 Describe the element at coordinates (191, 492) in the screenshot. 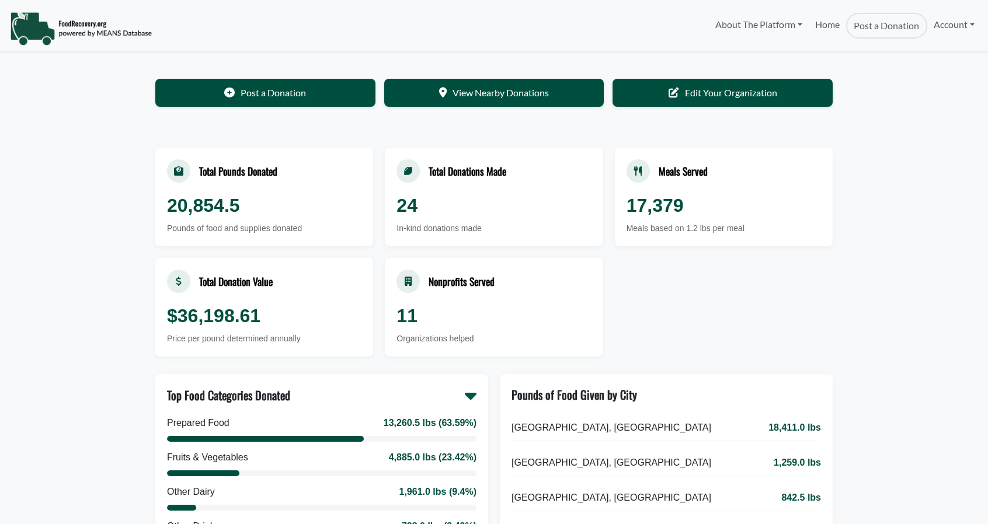

I see `div: Other Dairy` at that location.